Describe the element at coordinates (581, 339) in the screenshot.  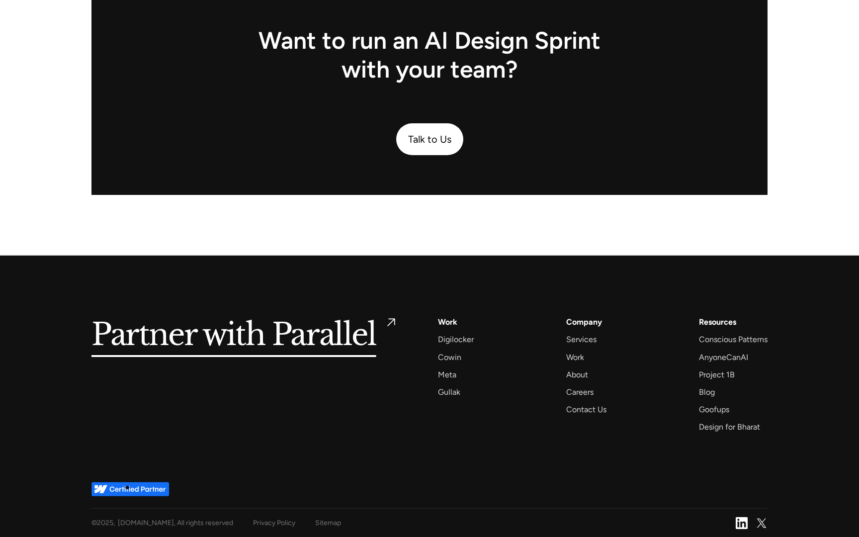
I see `a: Services` at that location.